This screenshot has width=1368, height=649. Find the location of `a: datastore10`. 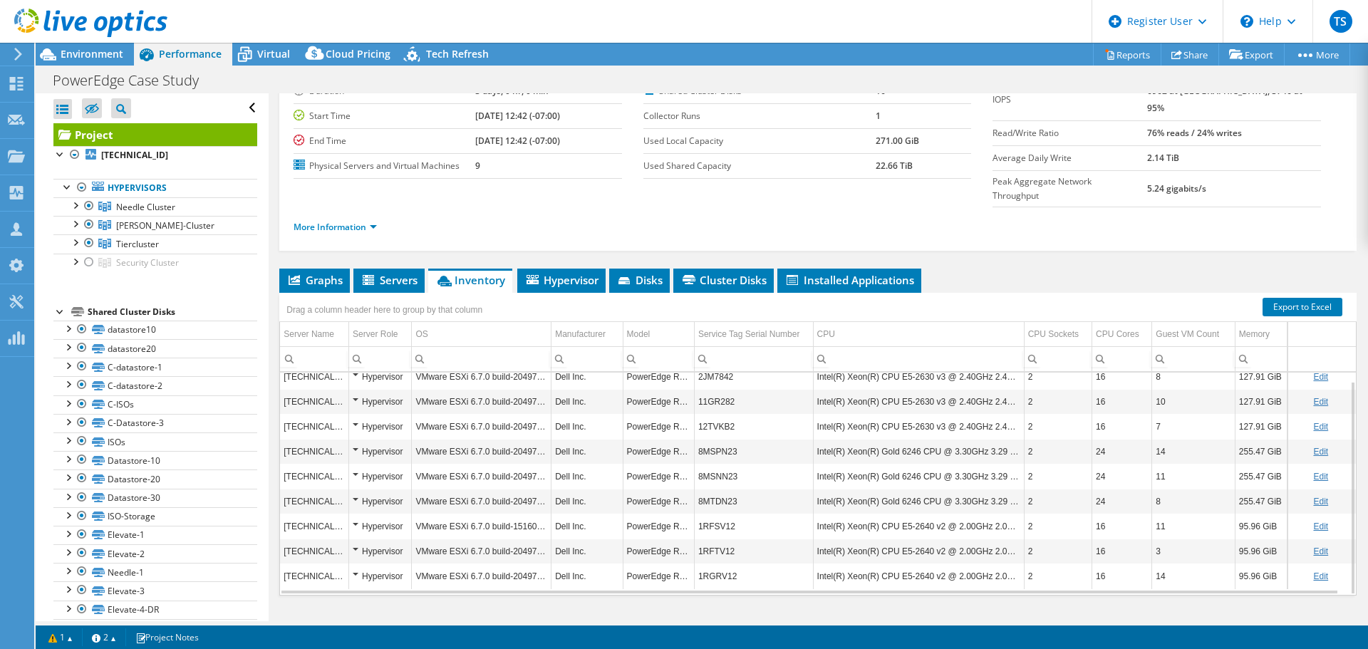

a: datastore10 is located at coordinates (155, 330).